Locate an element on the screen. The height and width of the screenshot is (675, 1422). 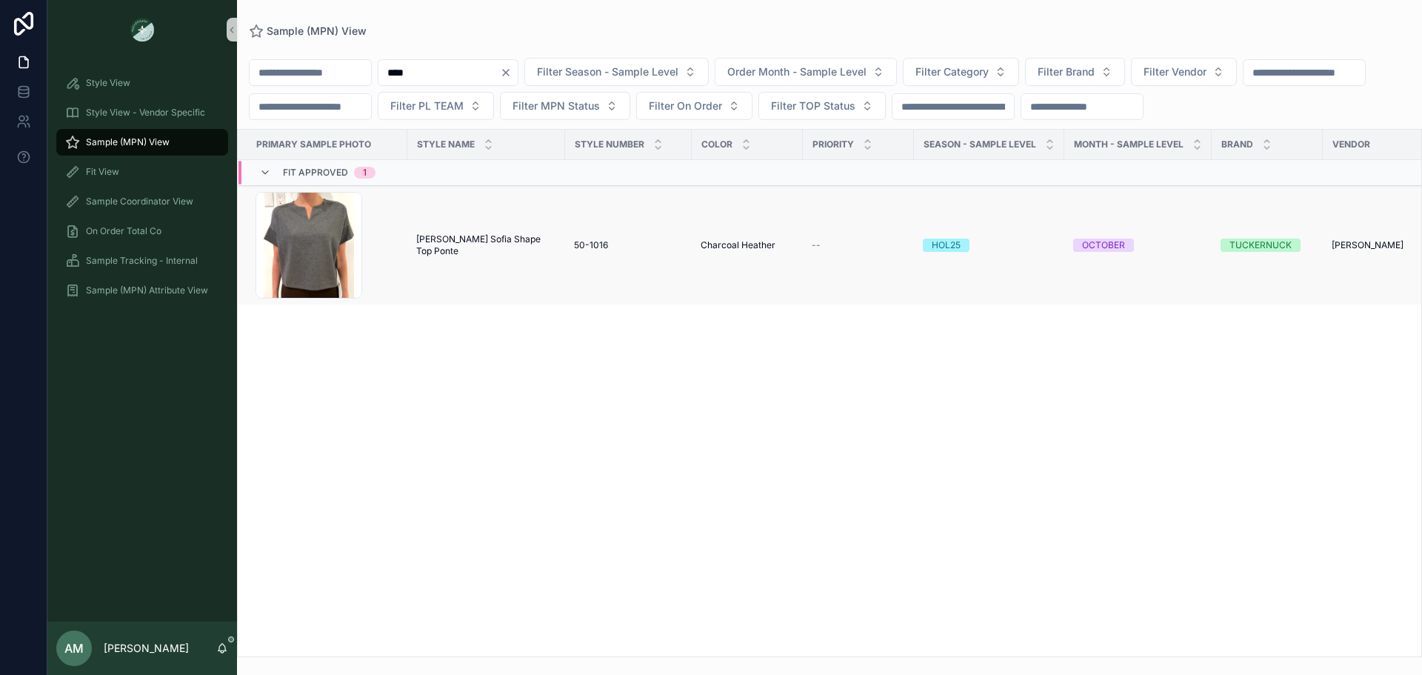
span: On Order Total Co is located at coordinates (124, 231).